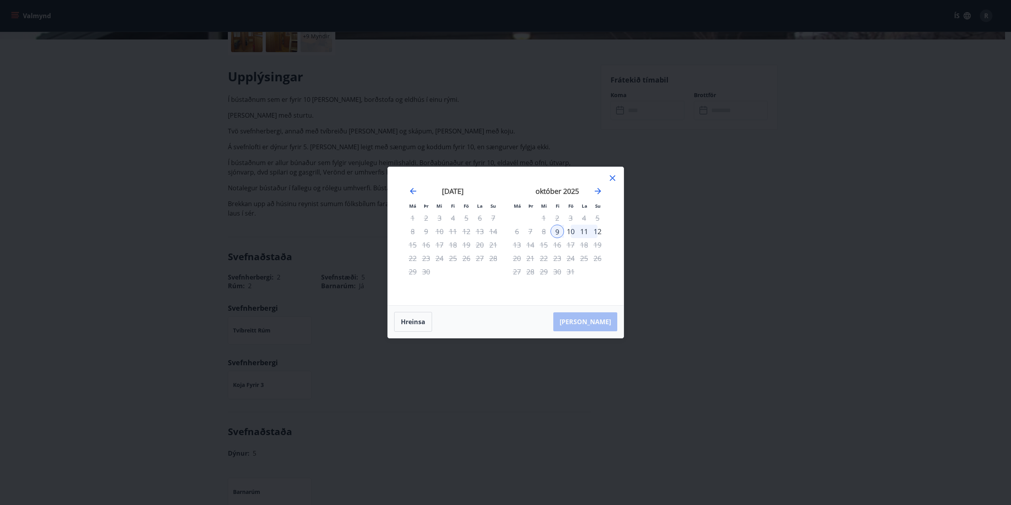  What do you see at coordinates (571, 231) in the screenshot?
I see `div: 10` at bounding box center [571, 231].